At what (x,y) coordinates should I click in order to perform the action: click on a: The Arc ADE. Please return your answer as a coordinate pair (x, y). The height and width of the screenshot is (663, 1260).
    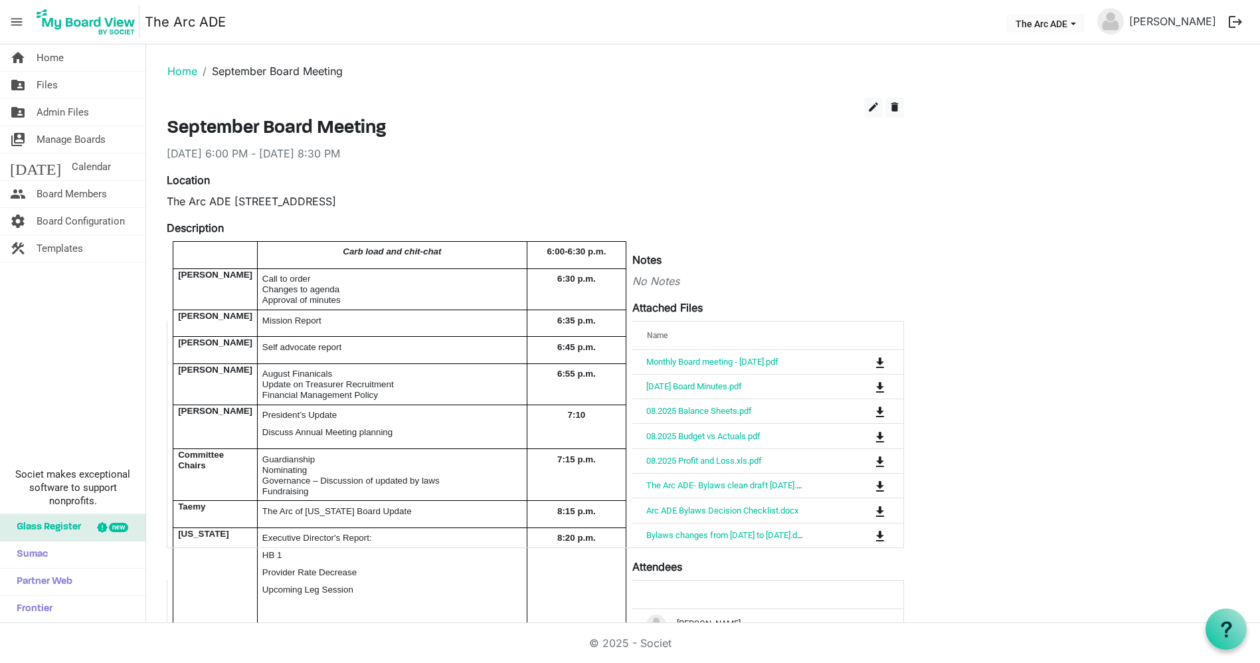
    Looking at the image, I should click on (185, 22).